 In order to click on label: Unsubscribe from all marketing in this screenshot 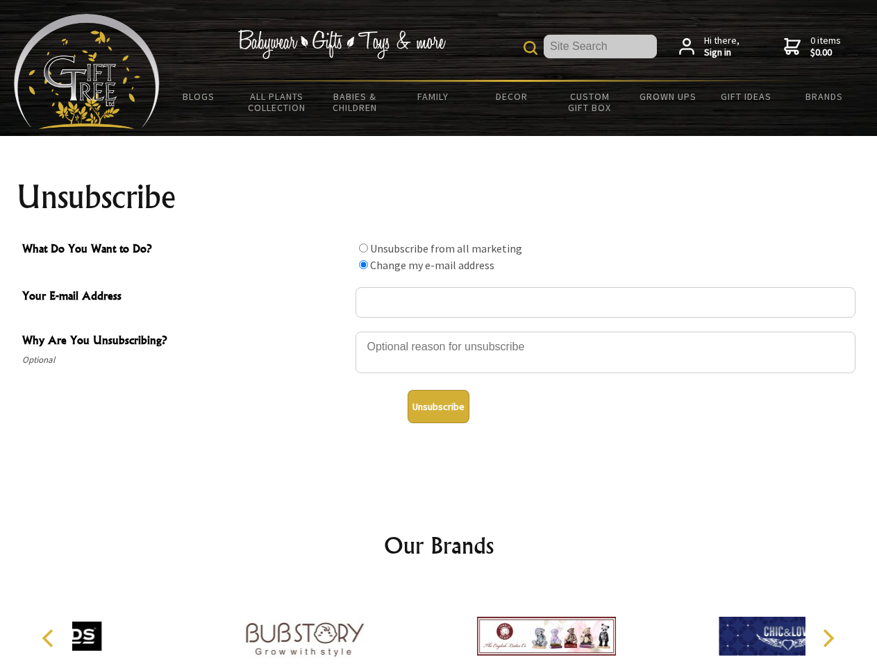, I will do `click(446, 249)`.